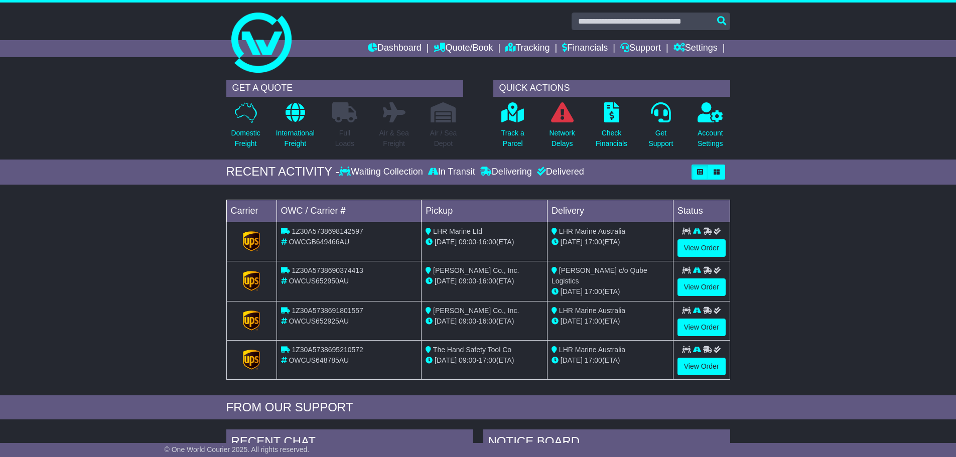  What do you see at coordinates (327, 270) in the screenshot?
I see `span: 1Z30A5738690374413` at bounding box center [327, 270].